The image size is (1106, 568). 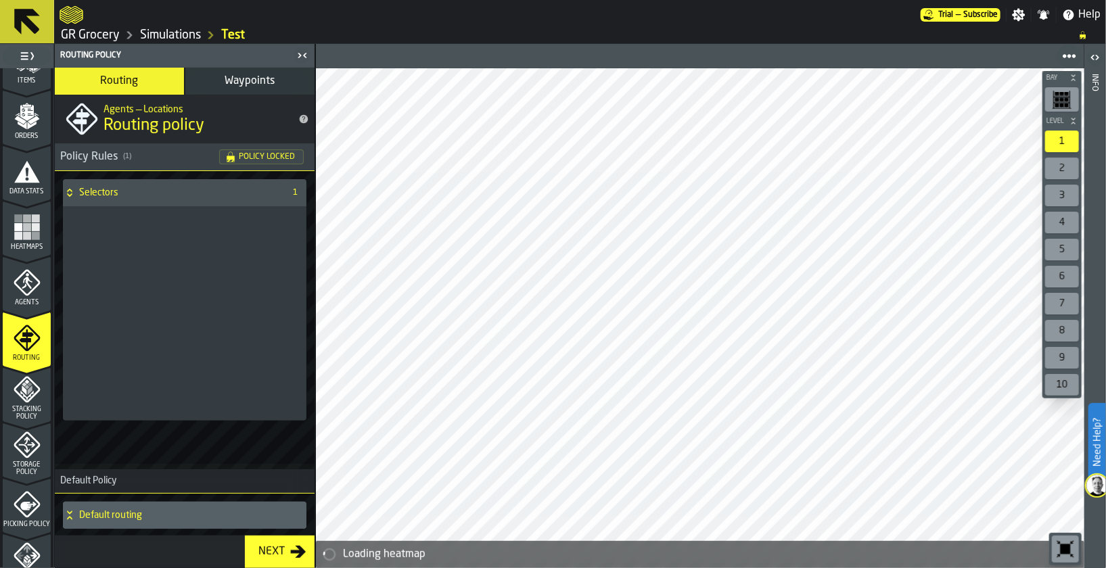 What do you see at coordinates (26, 62) in the screenshot?
I see `li: menu Items` at bounding box center [26, 62].